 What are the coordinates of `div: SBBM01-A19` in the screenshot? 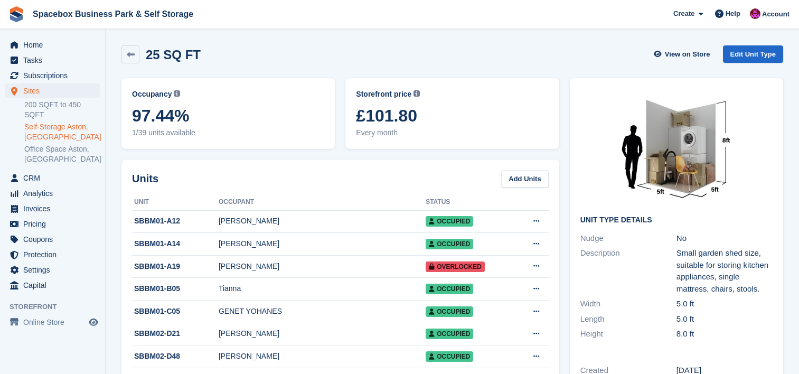 It's located at (175, 266).